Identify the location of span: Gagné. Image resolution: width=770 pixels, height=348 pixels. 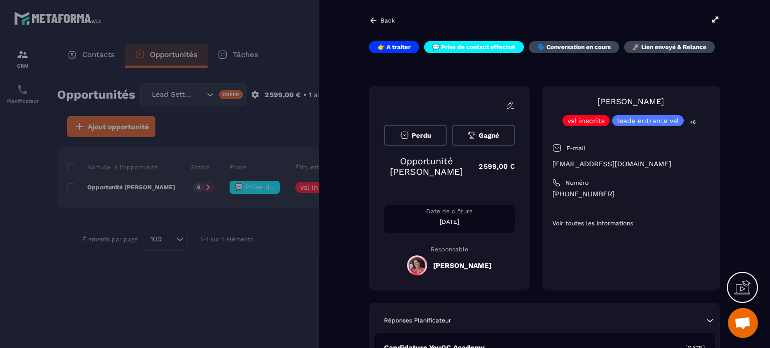
(489, 135).